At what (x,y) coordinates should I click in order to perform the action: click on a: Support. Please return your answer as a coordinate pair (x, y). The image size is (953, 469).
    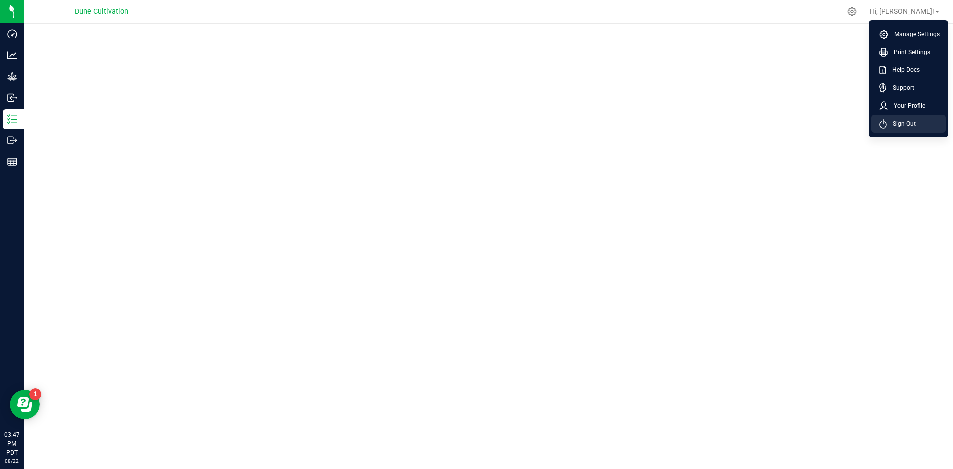
    Looking at the image, I should click on (910, 88).